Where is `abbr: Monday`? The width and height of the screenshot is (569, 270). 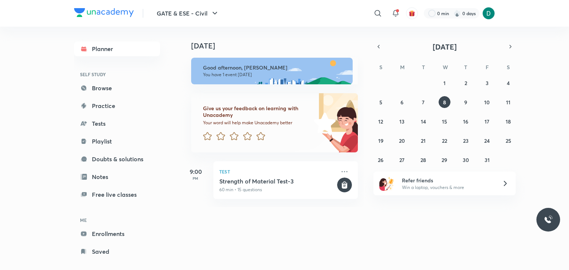
abbr: Monday is located at coordinates (402, 67).